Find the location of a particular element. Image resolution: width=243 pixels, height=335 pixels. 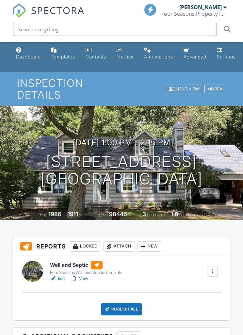

h3: Reports is located at coordinates (122, 247).